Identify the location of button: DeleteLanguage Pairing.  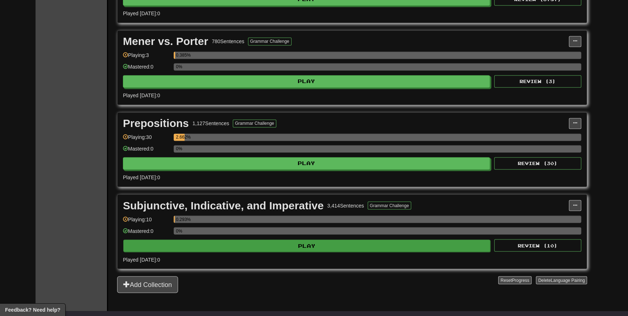
(561, 280).